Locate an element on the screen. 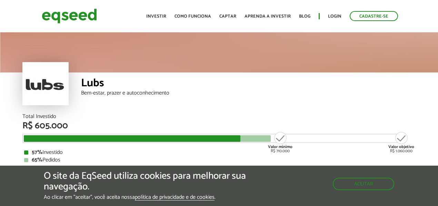 The height and width of the screenshot is (206, 438). strong: 65% is located at coordinates (37, 160).